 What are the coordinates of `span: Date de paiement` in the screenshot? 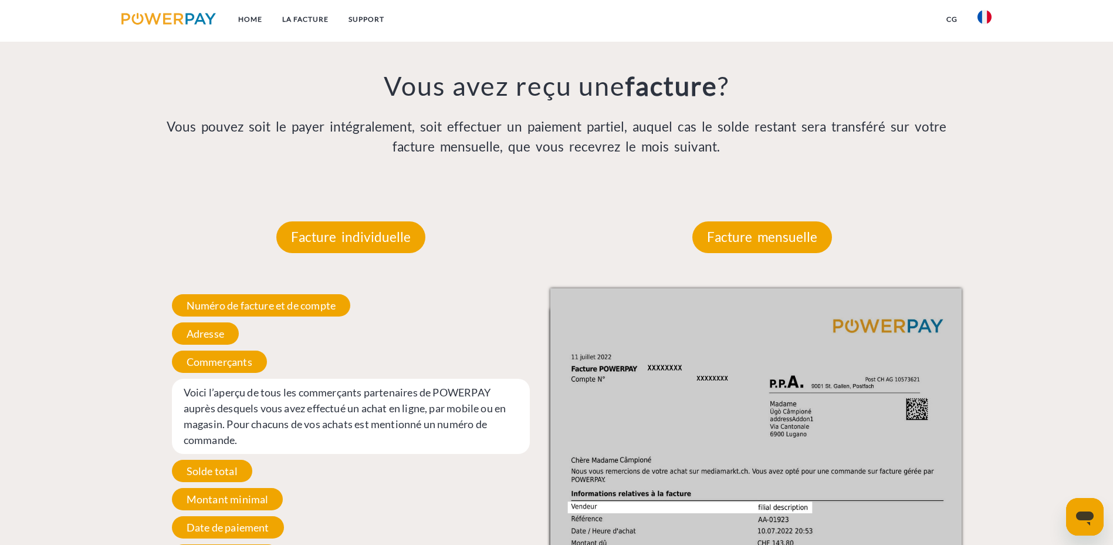 It's located at (228, 527).